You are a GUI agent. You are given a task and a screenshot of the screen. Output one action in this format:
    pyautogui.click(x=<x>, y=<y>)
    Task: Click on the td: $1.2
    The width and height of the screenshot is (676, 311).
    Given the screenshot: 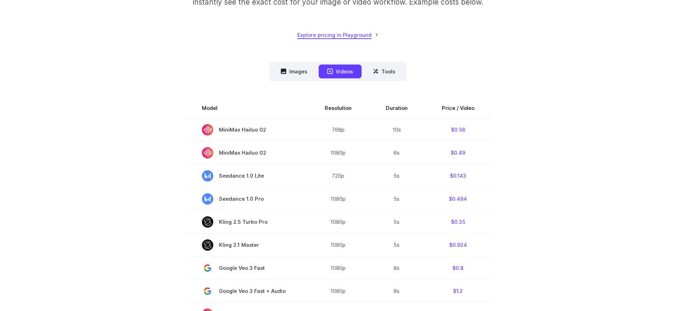 What is the action you would take?
    pyautogui.click(x=458, y=291)
    